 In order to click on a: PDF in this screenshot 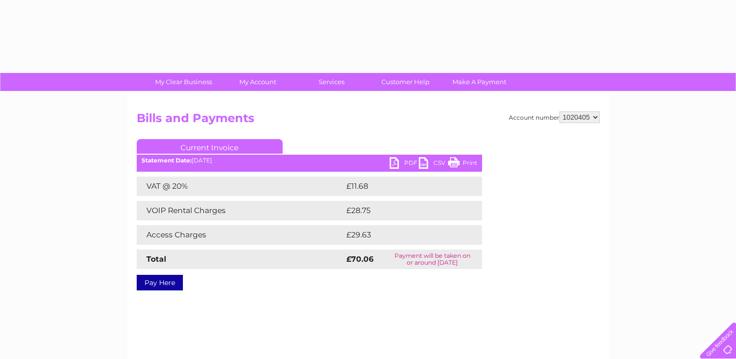, I will do `click(404, 164)`.